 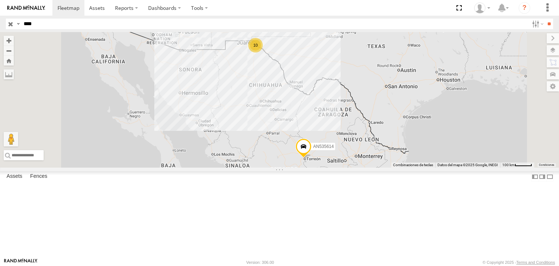 I want to click on span: AN535614, so click(x=323, y=146).